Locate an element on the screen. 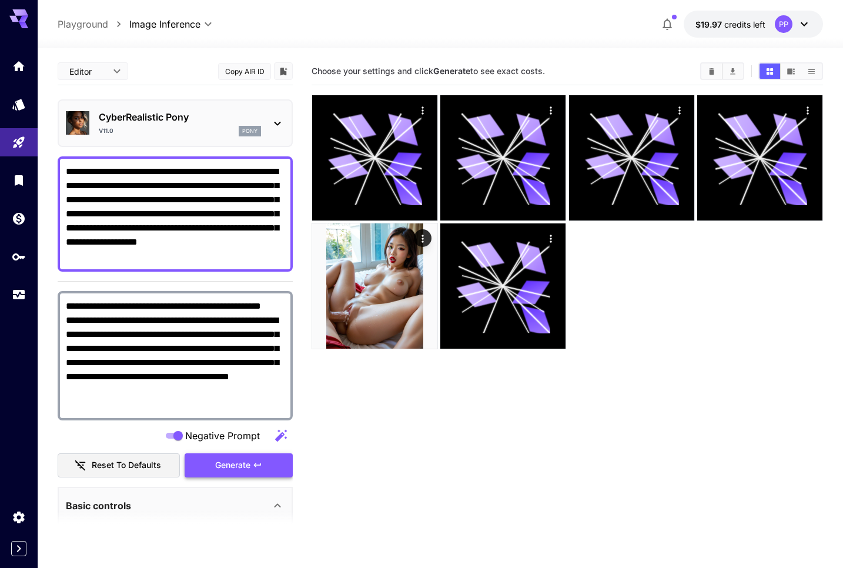 This screenshot has height=568, width=843. button: Reset to defaults is located at coordinates (119, 465).